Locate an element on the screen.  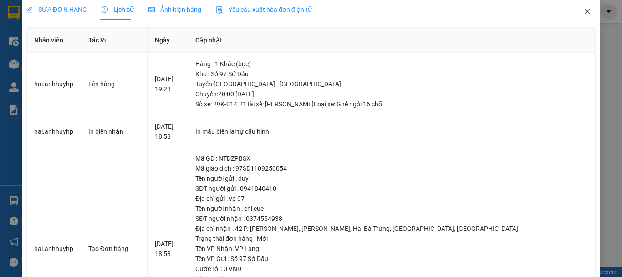
div: Lên hàng is located at coordinates (114, 84).